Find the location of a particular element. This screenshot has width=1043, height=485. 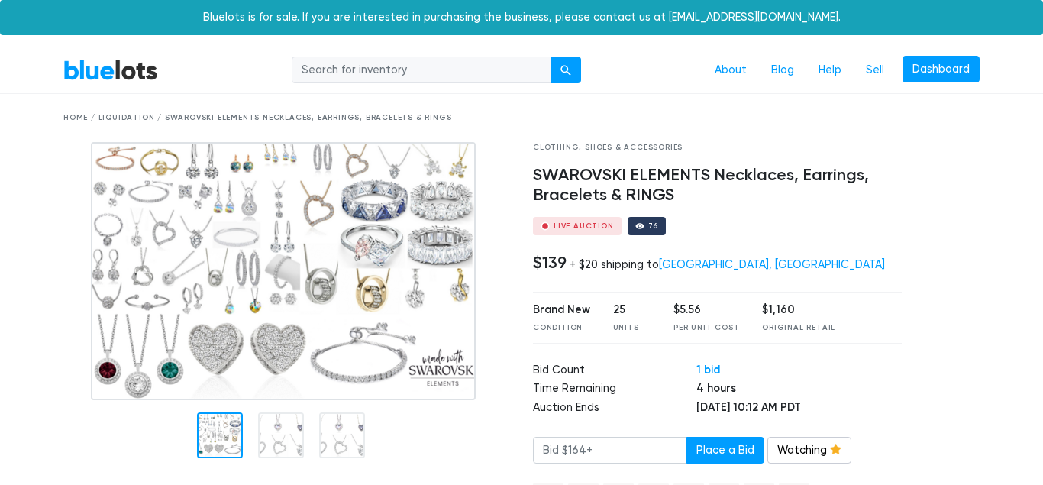

div: $5.56 is located at coordinates (707, 310).